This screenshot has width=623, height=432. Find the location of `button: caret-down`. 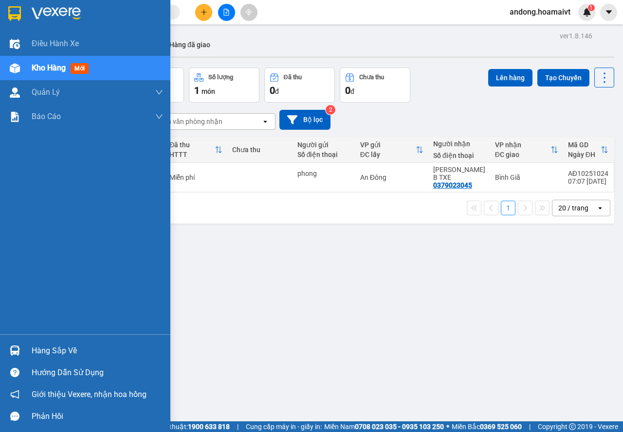

button: caret-down is located at coordinates (608, 12).